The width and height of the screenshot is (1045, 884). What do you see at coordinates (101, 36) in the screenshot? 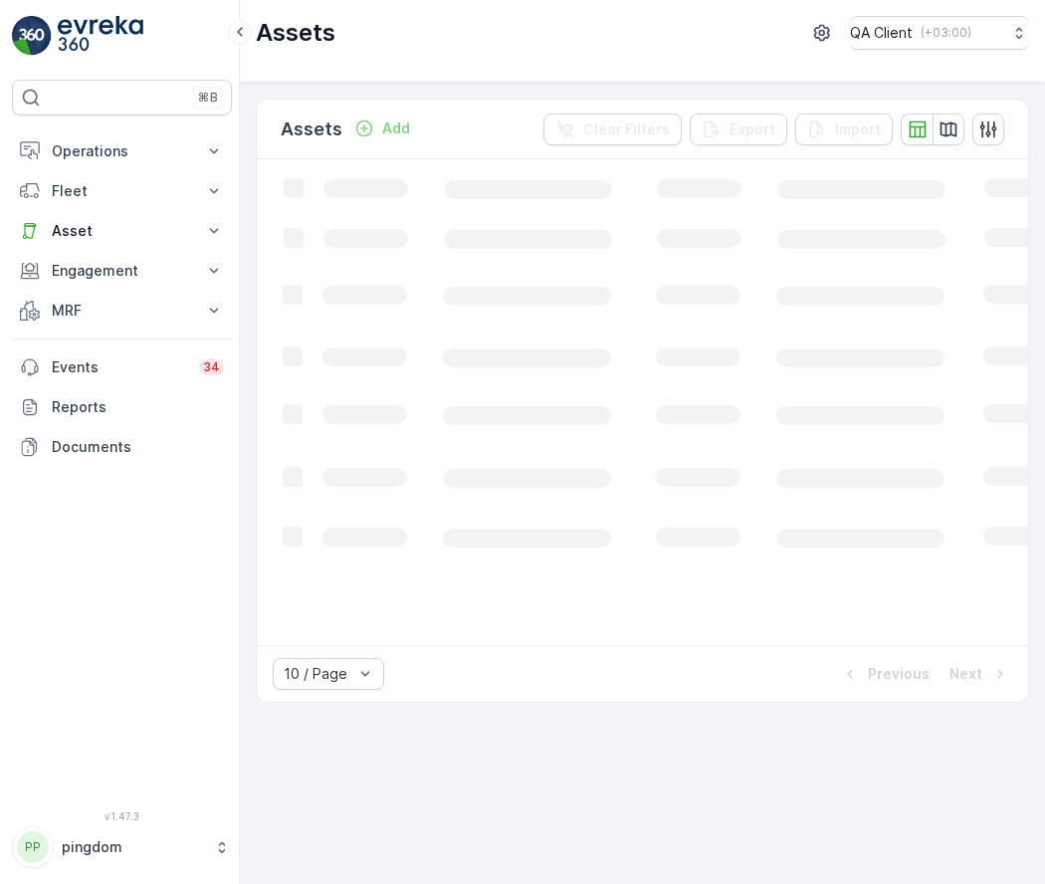
I see `img: logo_light-DOdMpM7g.png` at bounding box center [101, 36].